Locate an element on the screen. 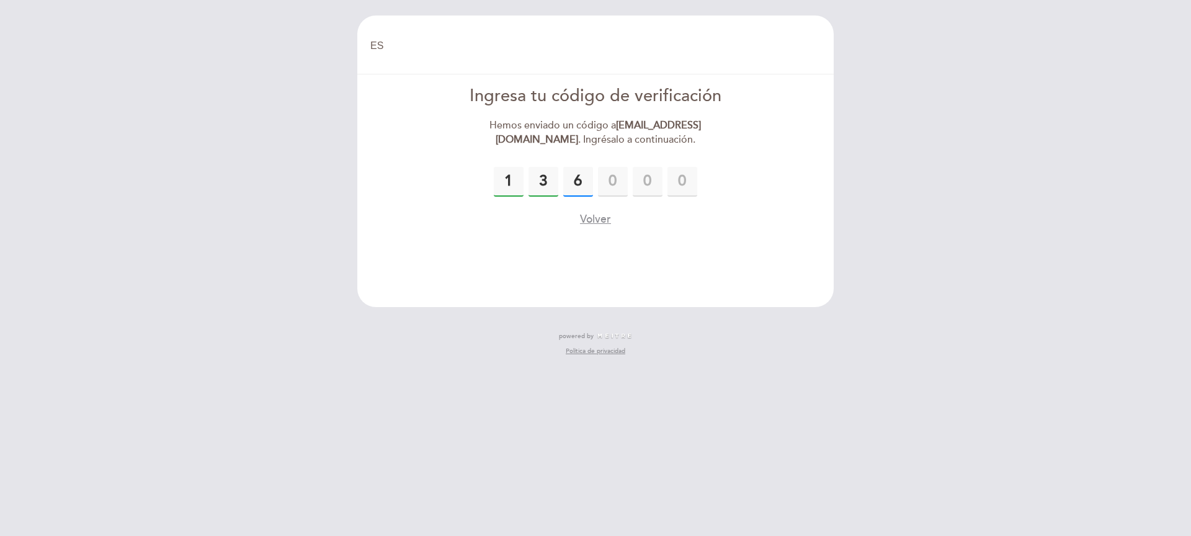 This screenshot has height=536, width=1191. a: powered by is located at coordinates (596, 336).